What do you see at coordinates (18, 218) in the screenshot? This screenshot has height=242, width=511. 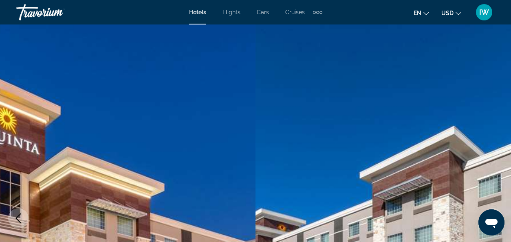 I see `button: Previous image` at bounding box center [18, 218].